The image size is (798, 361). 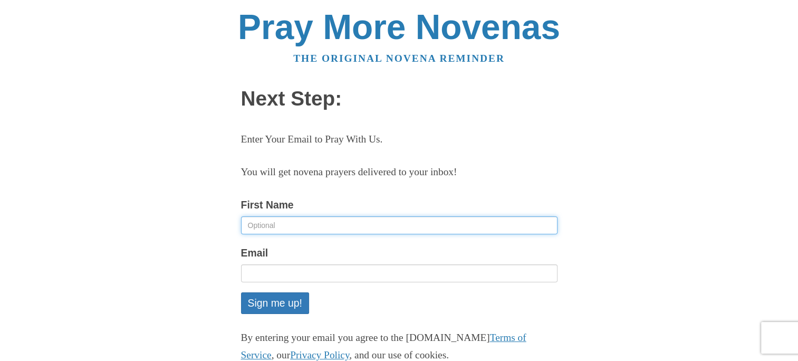 What do you see at coordinates (399, 225) in the screenshot?
I see `input: Optional` at bounding box center [399, 225].